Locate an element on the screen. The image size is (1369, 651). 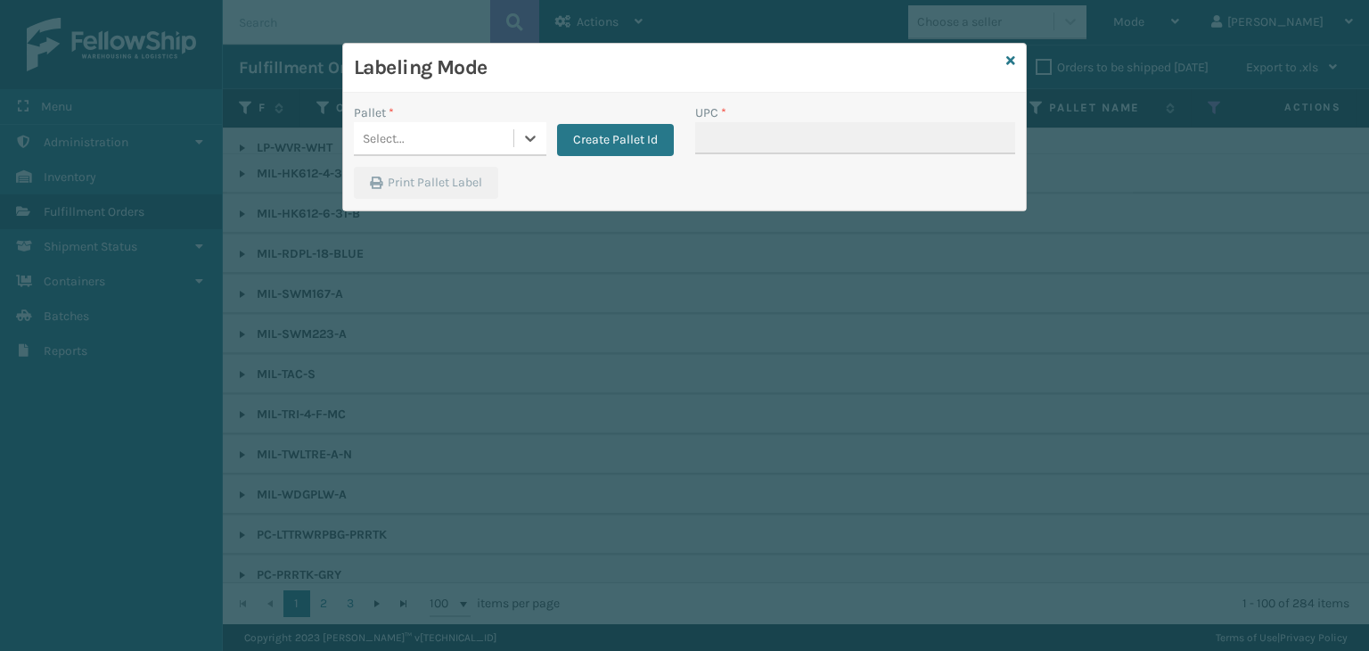
label: UPC is located at coordinates (711, 112).